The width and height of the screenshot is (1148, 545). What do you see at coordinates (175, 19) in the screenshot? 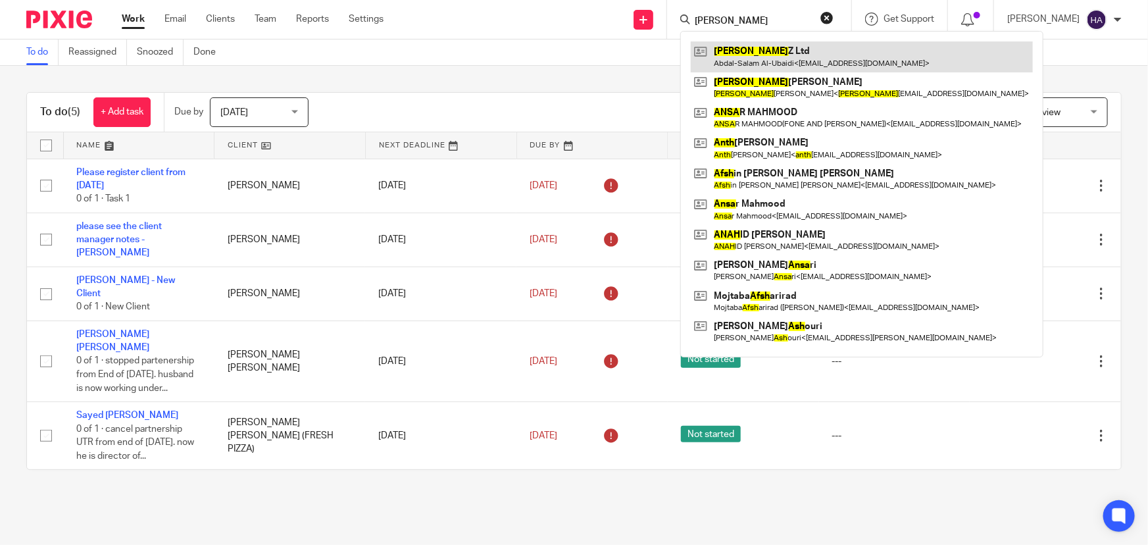
I see `a: Email` at bounding box center [175, 19].